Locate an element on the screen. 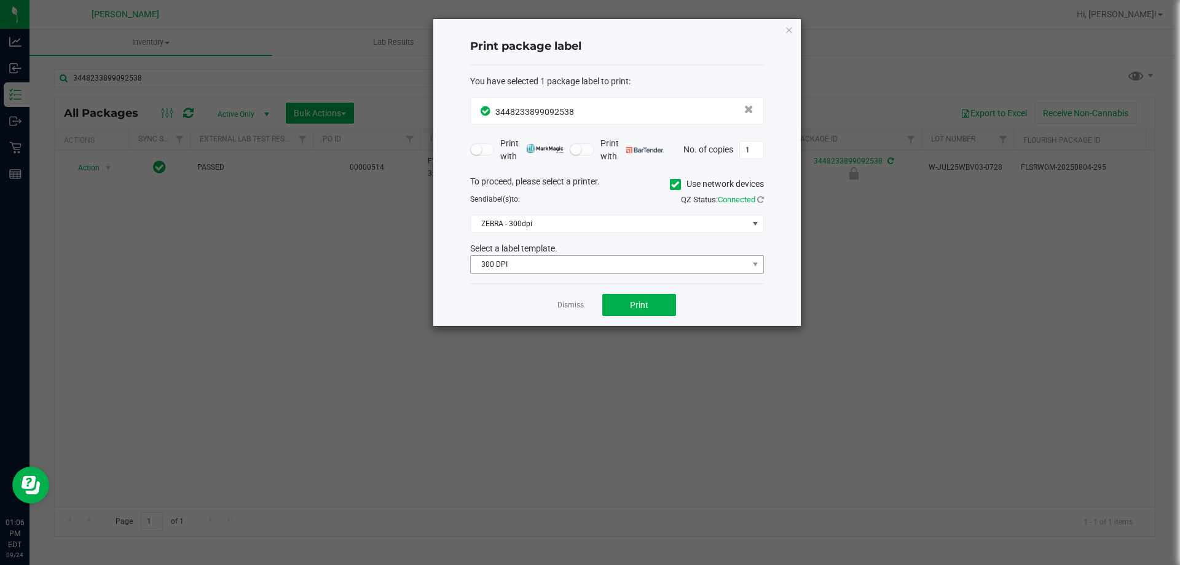 The width and height of the screenshot is (1180, 565). span: No. of copies is located at coordinates (708, 149).